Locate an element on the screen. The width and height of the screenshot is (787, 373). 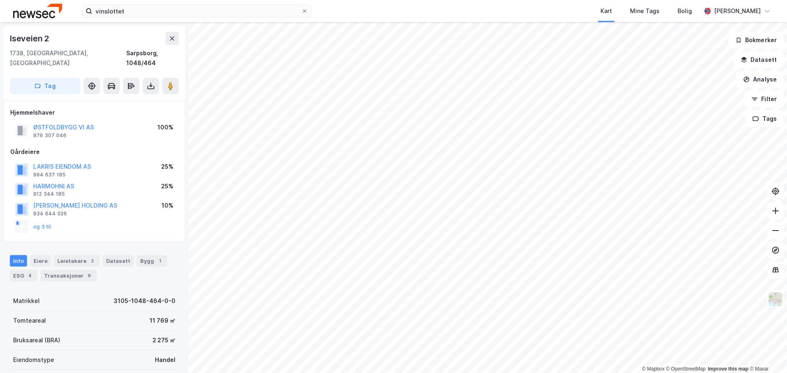
div: Kart is located at coordinates (606, 11).